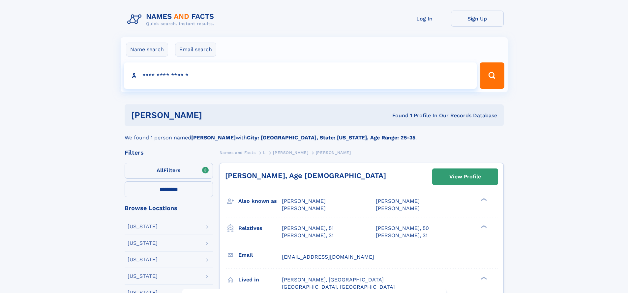 The image size is (628, 293). What do you see at coordinates (492, 76) in the screenshot?
I see `button: Search Button` at bounding box center [492, 76].